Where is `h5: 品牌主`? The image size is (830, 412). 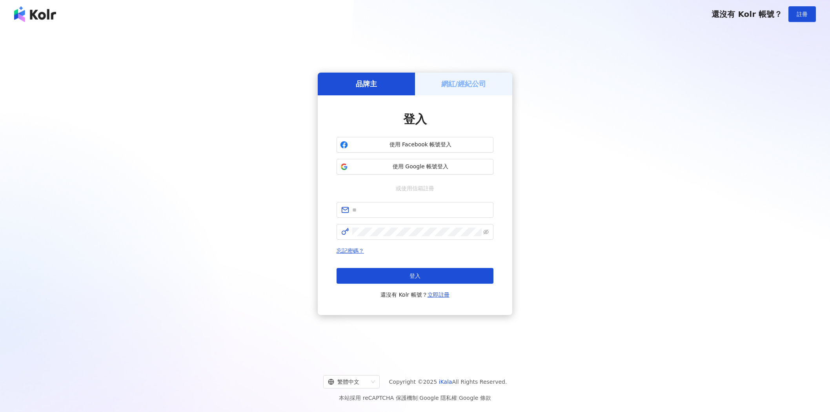
h5: 品牌主 is located at coordinates (366, 84).